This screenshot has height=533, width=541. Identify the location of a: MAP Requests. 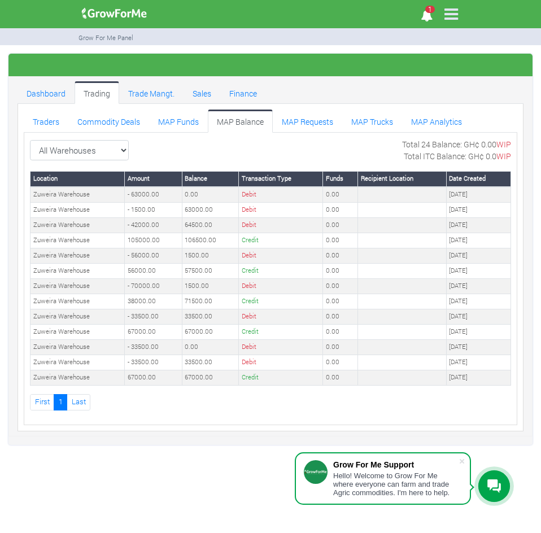
(307, 121).